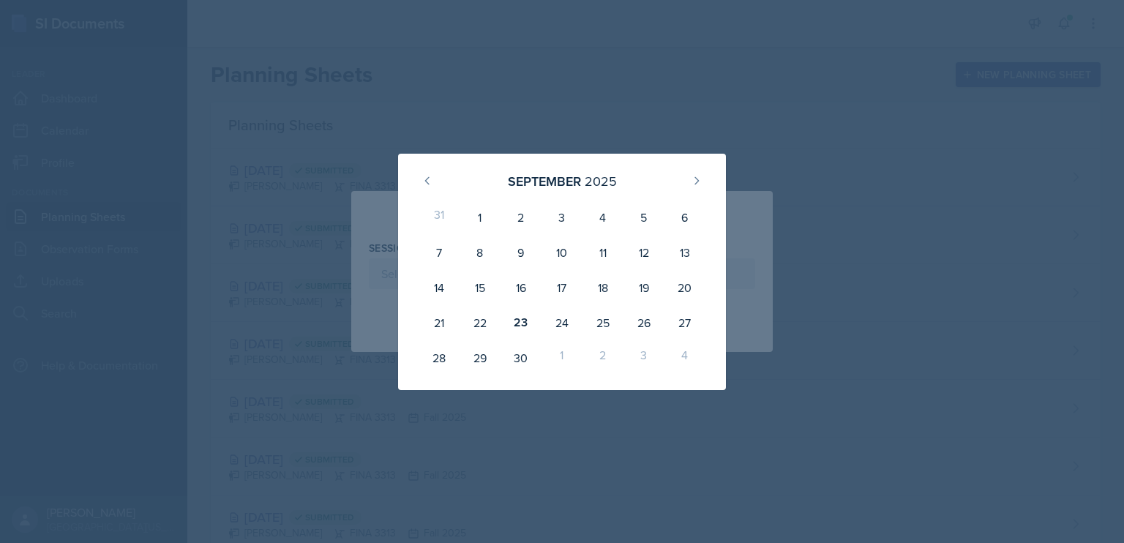 The height and width of the screenshot is (543, 1124). Describe the element at coordinates (480, 252) in the screenshot. I see `div: 8` at that location.